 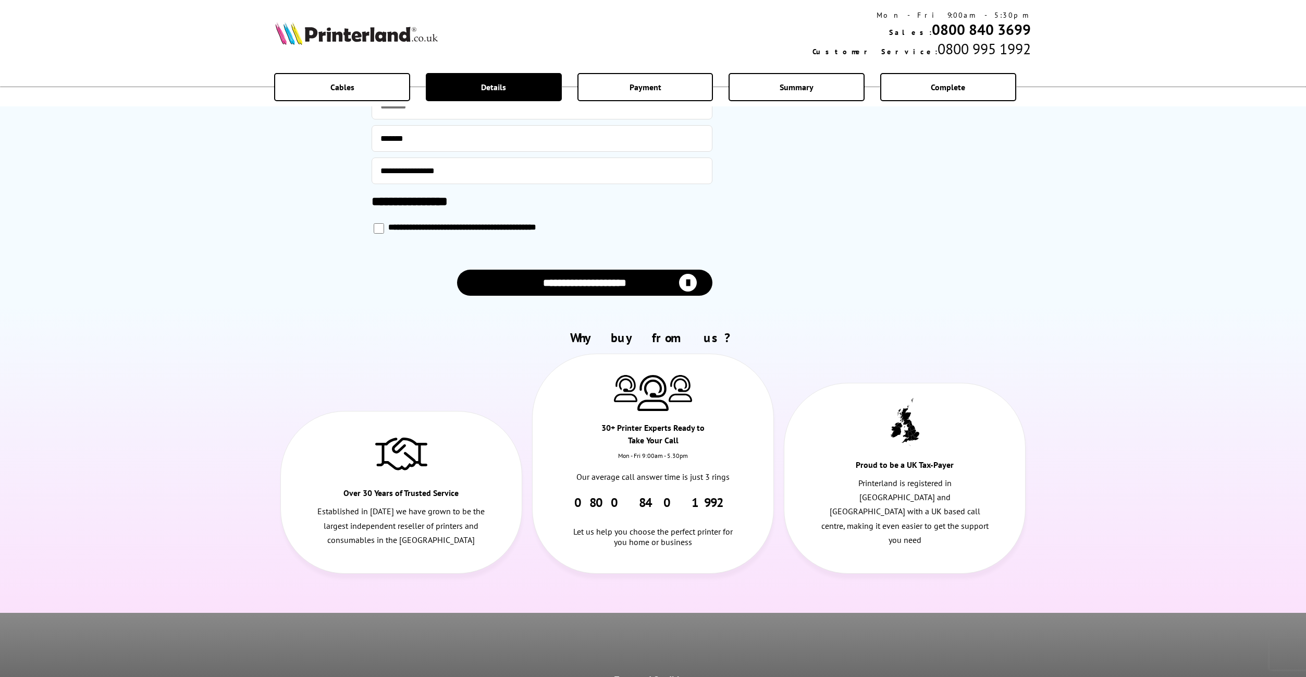 I want to click on span: Summary, so click(x=796, y=87).